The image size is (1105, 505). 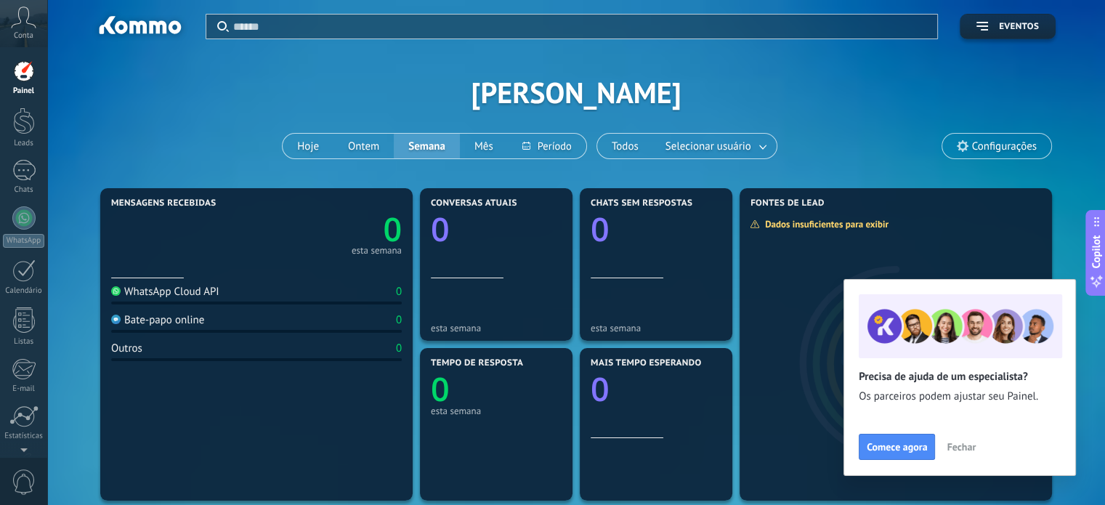 What do you see at coordinates (897, 447) in the screenshot?
I see `span: Comece agora` at bounding box center [897, 447].